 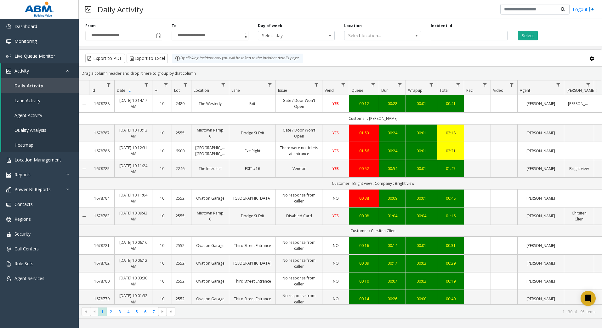 I want to click on div: 00:19, so click(x=451, y=281).